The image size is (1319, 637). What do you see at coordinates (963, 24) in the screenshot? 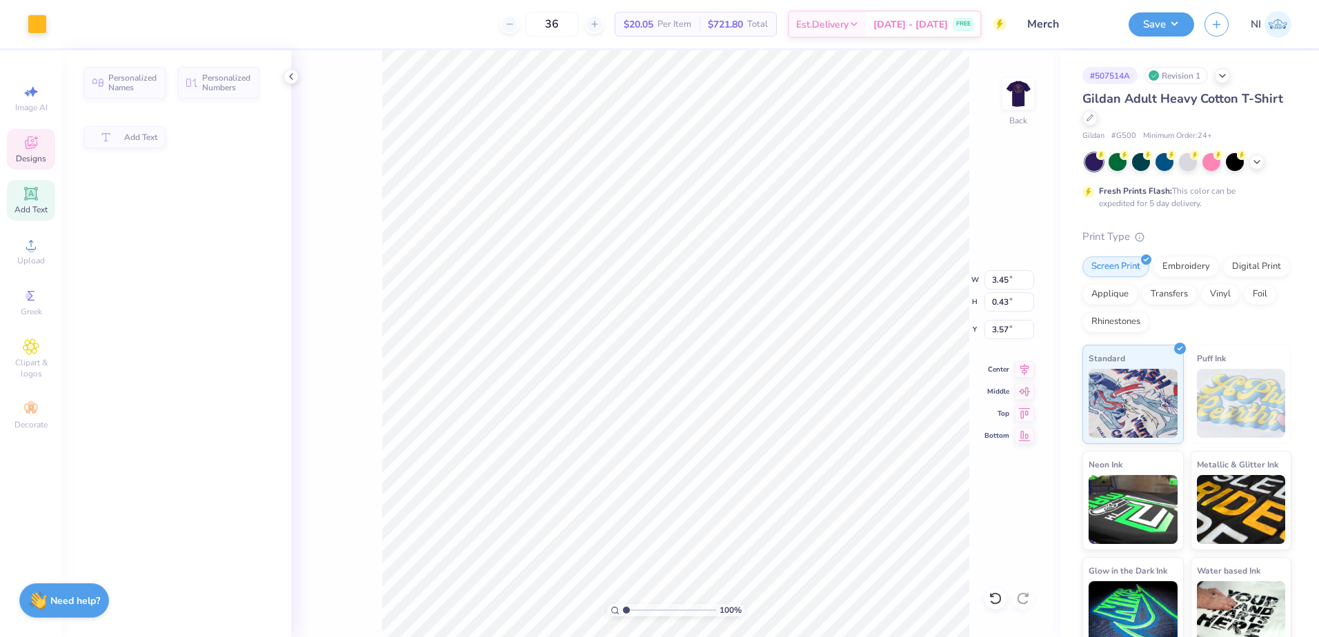
I see `span: FREE` at bounding box center [963, 24].